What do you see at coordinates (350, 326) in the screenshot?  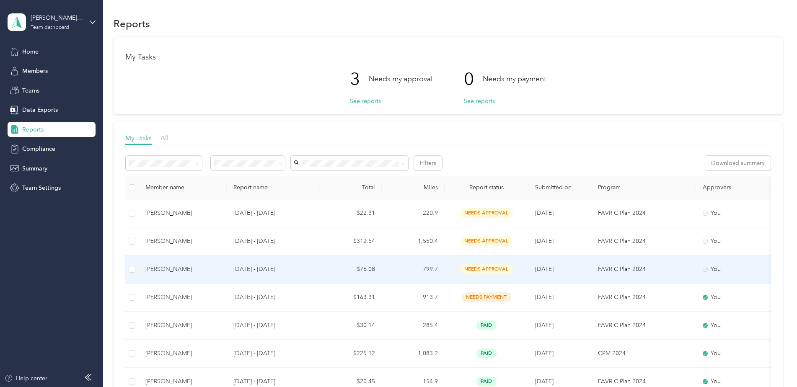 I see `td: $30.14` at bounding box center [350, 326].